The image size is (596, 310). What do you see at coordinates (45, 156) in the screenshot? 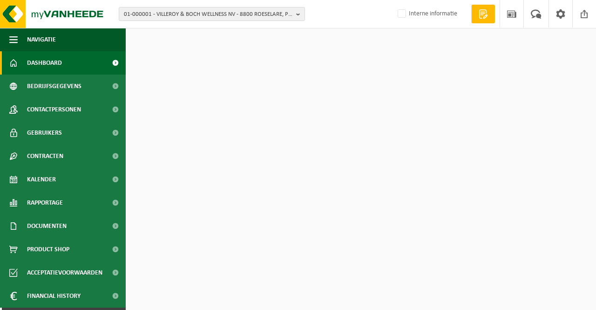
I see `span: Contracten` at bounding box center [45, 156].